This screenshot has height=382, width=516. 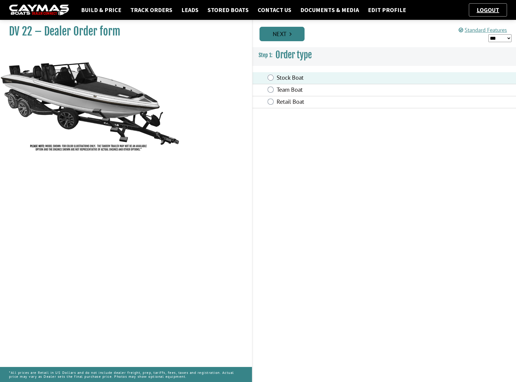 What do you see at coordinates (39, 10) in the screenshot?
I see `img: caymas-dealer-connect-2ed40d3bc7270c1d8d7ffb4b79bf05adc795679939227970def78ec6f6c03838.gif` at bounding box center [39, 10].